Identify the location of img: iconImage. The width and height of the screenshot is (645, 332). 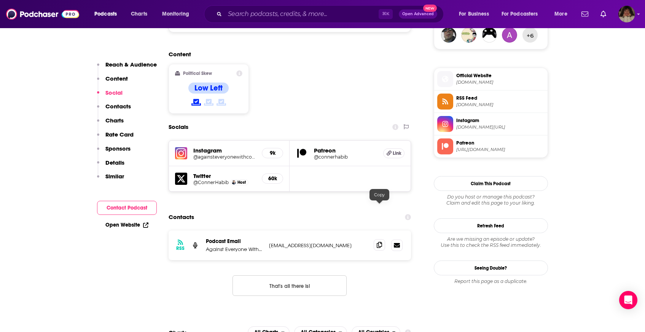
(181, 153).